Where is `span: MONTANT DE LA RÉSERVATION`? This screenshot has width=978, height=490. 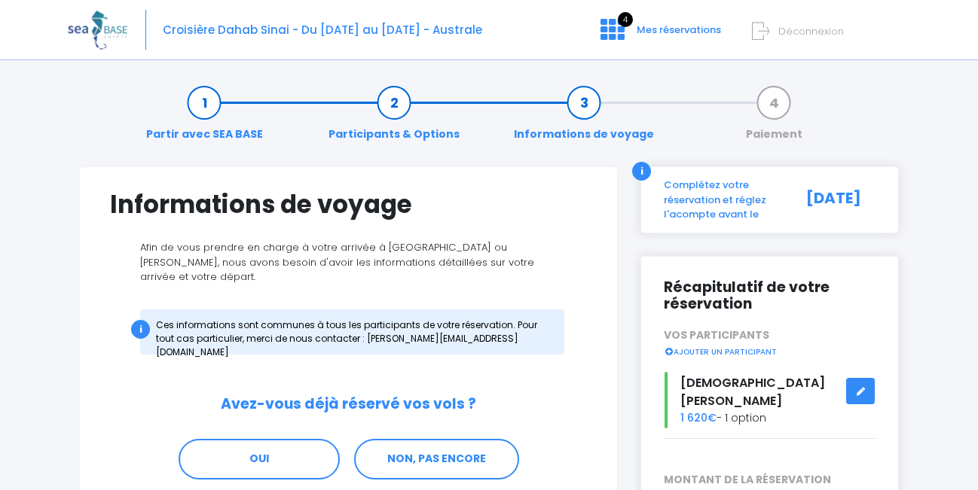 span: MONTANT DE LA RÉSERVATION is located at coordinates (769, 480).